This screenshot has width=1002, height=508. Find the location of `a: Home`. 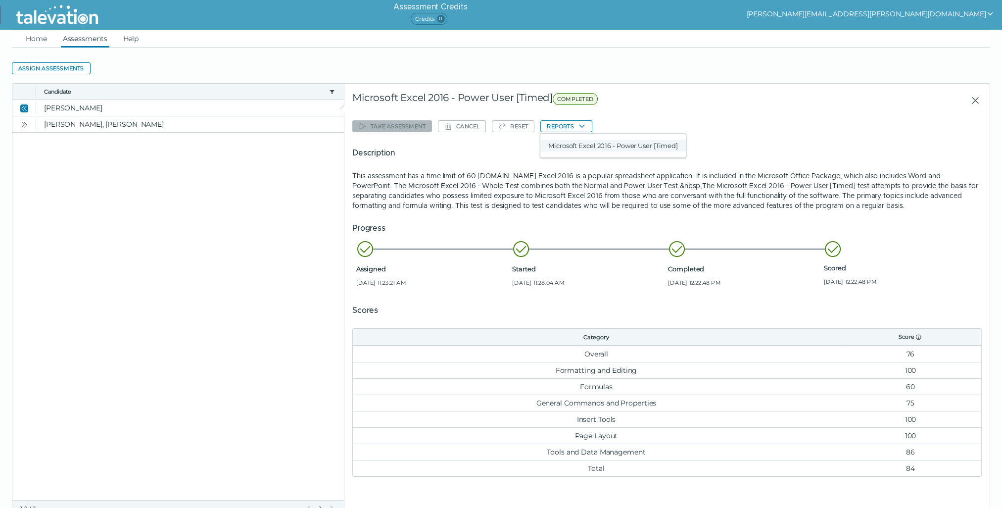

a: Home is located at coordinates (36, 39).